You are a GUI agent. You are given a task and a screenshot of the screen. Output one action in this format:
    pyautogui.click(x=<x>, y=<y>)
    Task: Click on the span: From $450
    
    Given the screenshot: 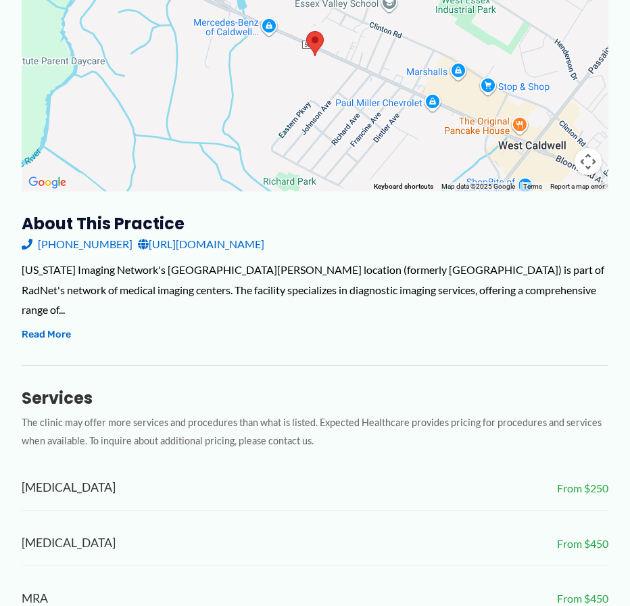 What is the action you would take?
    pyautogui.click(x=583, y=544)
    